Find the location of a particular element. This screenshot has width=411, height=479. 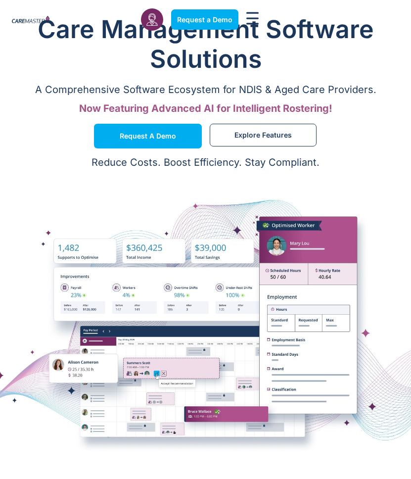

p: Reduce Costs. Boost Efficiency. Stay Compliant. is located at coordinates (205, 162).